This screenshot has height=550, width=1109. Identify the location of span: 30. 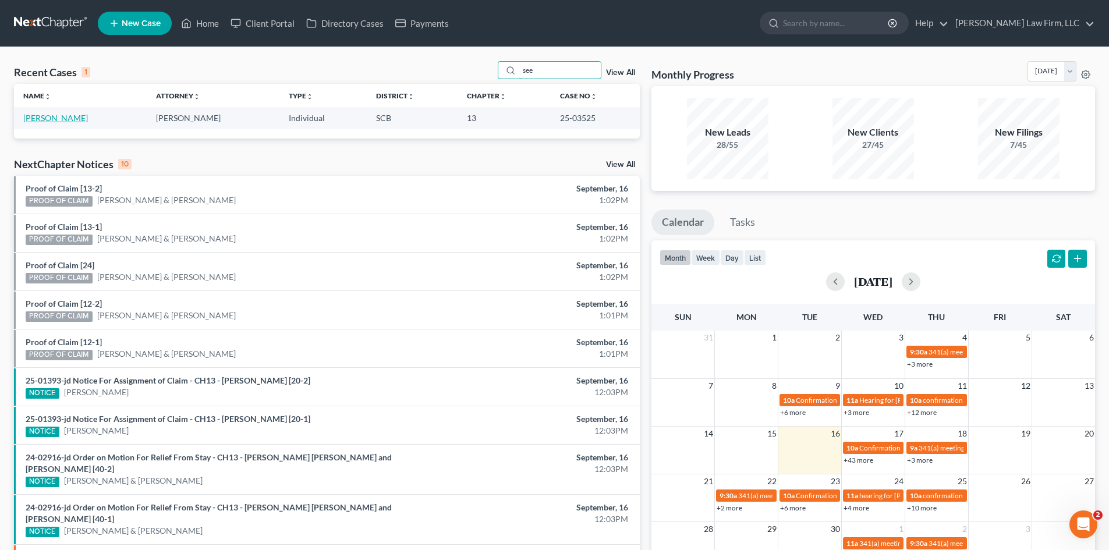
(835, 529).